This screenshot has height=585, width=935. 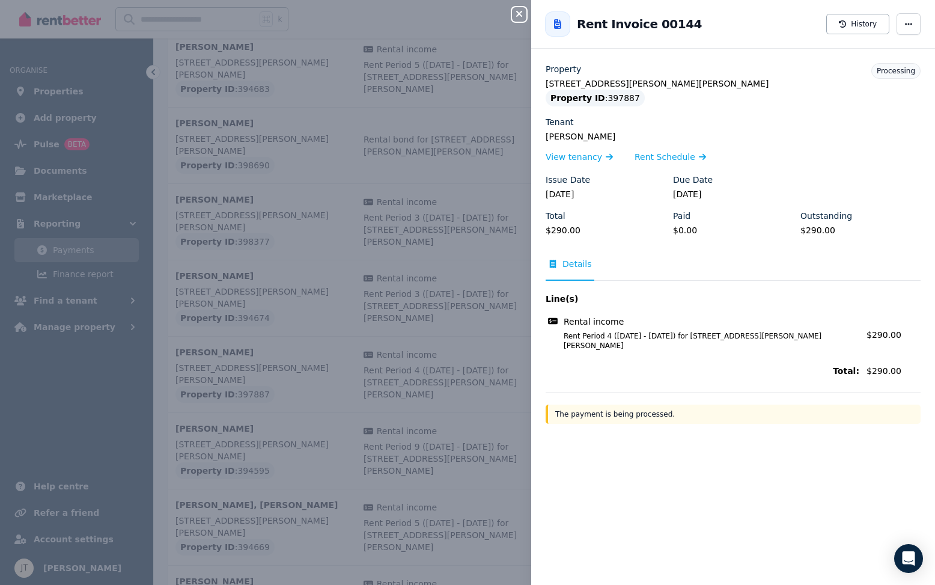 I want to click on label: Tenant, so click(x=559, y=122).